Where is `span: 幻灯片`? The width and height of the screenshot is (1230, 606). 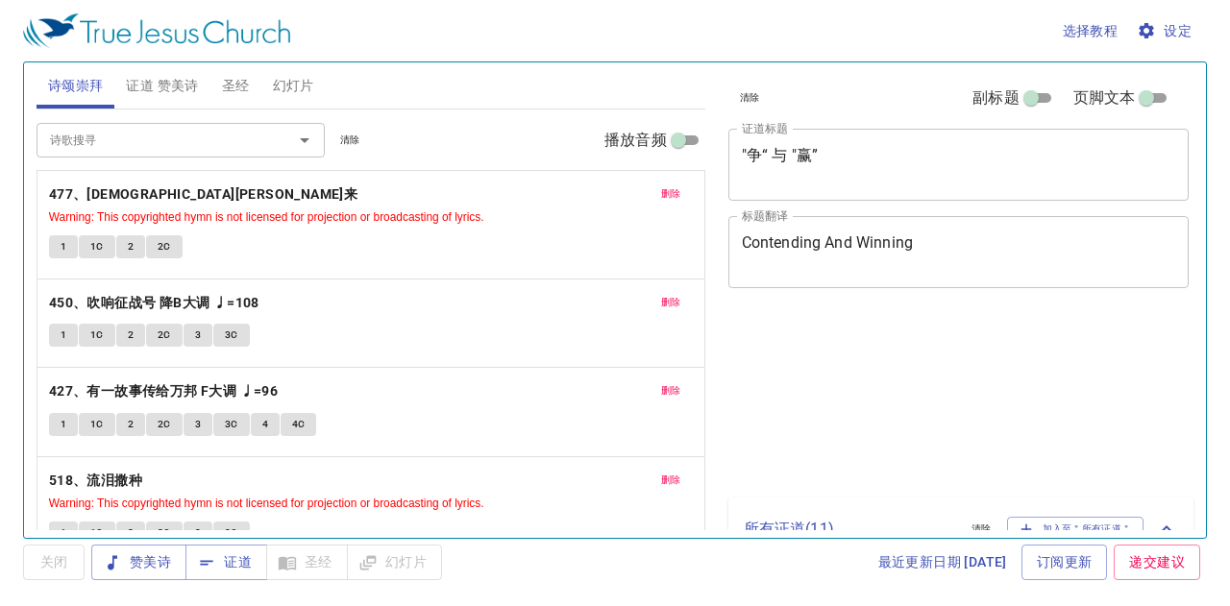
span: 幻灯片 is located at coordinates (293, 86).